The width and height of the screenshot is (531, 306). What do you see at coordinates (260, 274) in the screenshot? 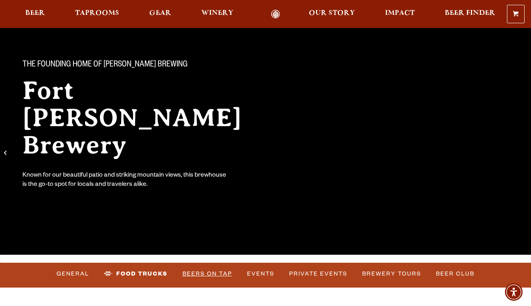
I see `a: Events` at bounding box center [260, 274].